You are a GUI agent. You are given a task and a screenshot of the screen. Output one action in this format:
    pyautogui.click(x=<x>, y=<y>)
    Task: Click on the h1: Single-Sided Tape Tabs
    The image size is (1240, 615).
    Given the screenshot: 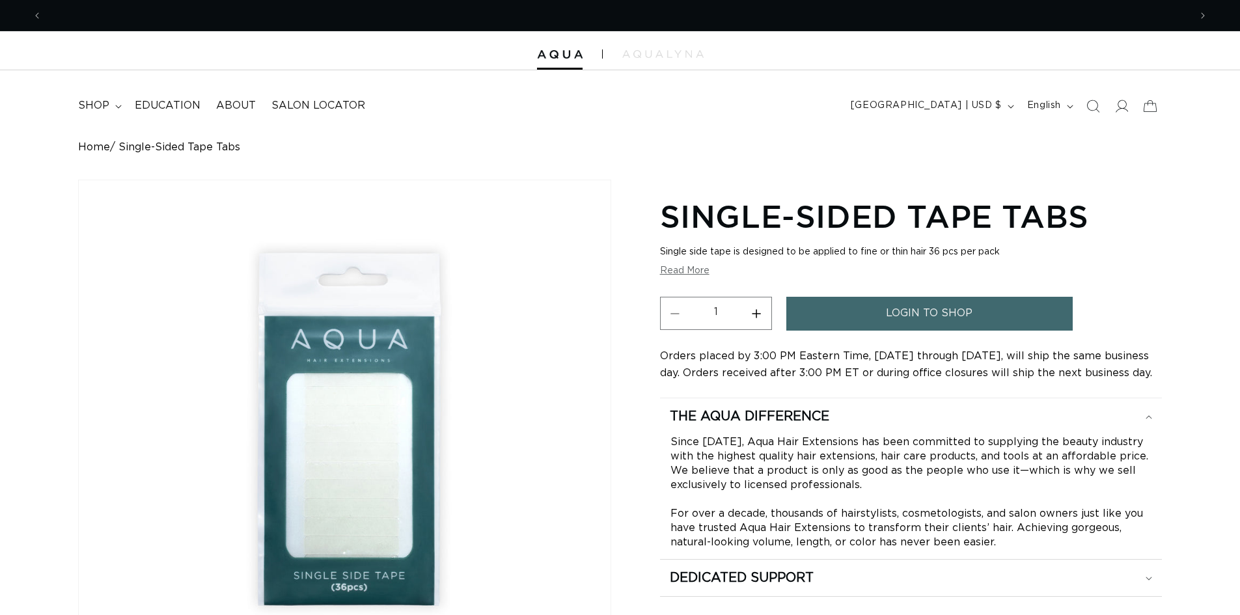 What is the action you would take?
    pyautogui.click(x=911, y=216)
    